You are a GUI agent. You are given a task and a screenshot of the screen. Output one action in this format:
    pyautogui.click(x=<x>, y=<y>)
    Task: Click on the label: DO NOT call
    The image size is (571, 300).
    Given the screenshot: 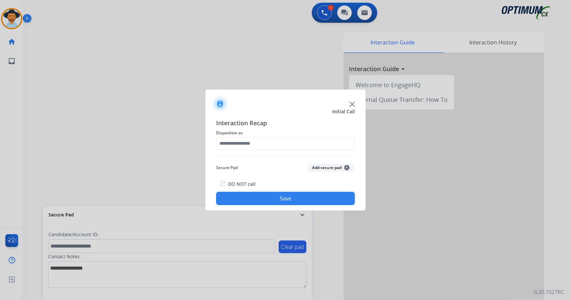 What is the action you would take?
    pyautogui.click(x=242, y=184)
    